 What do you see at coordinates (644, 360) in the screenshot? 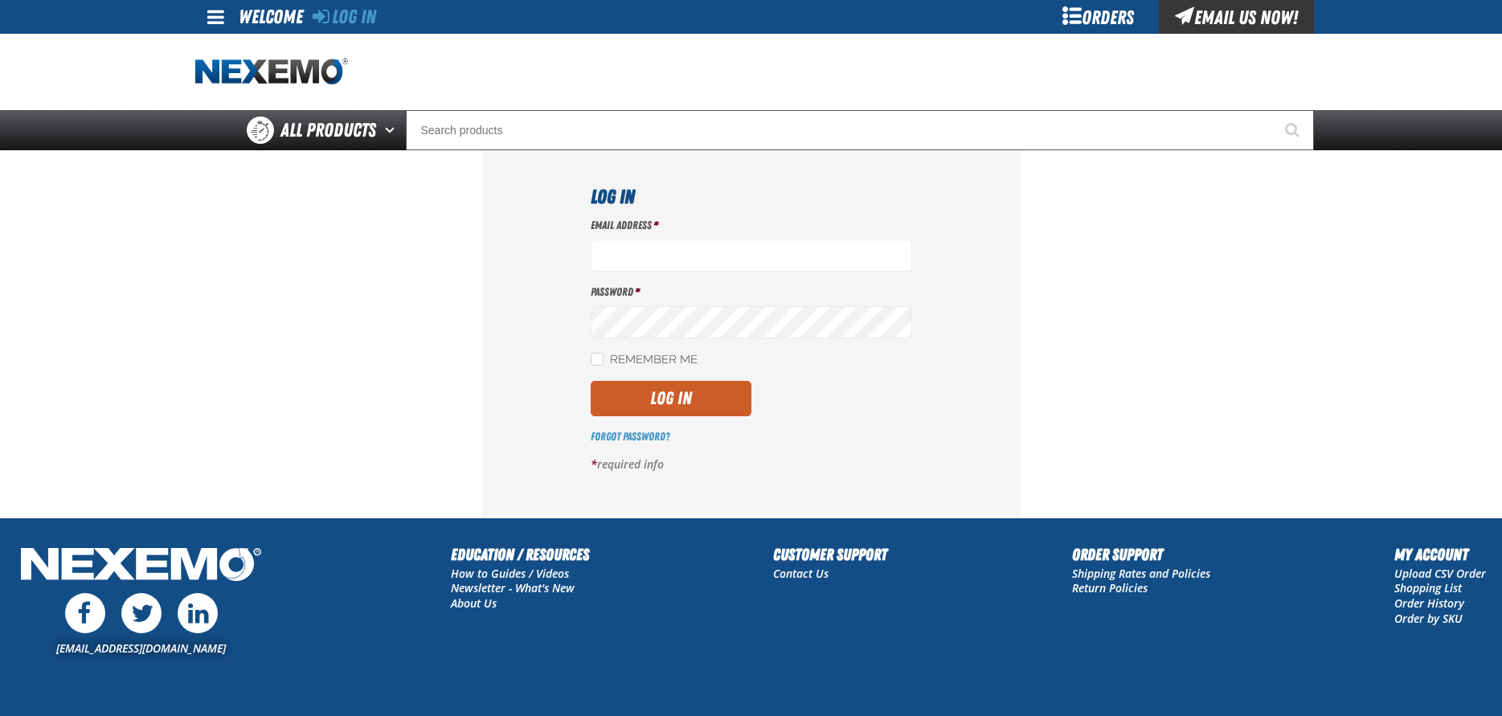
I see `label: Remember Me` at bounding box center [644, 360].